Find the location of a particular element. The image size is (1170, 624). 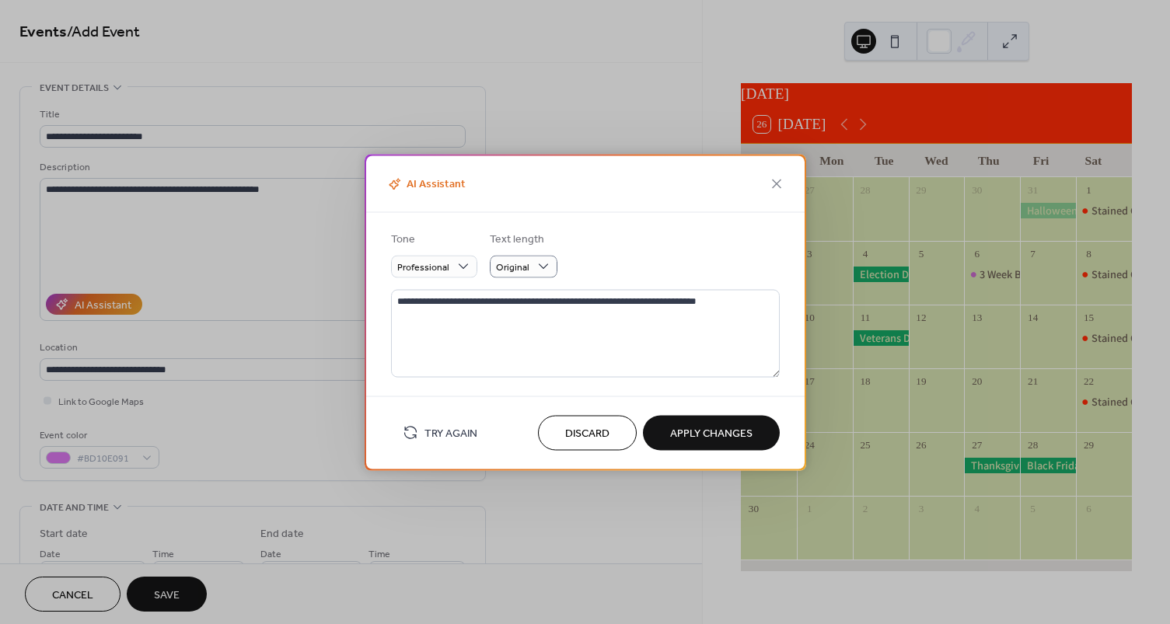

button: Apply Changes is located at coordinates (711, 432).